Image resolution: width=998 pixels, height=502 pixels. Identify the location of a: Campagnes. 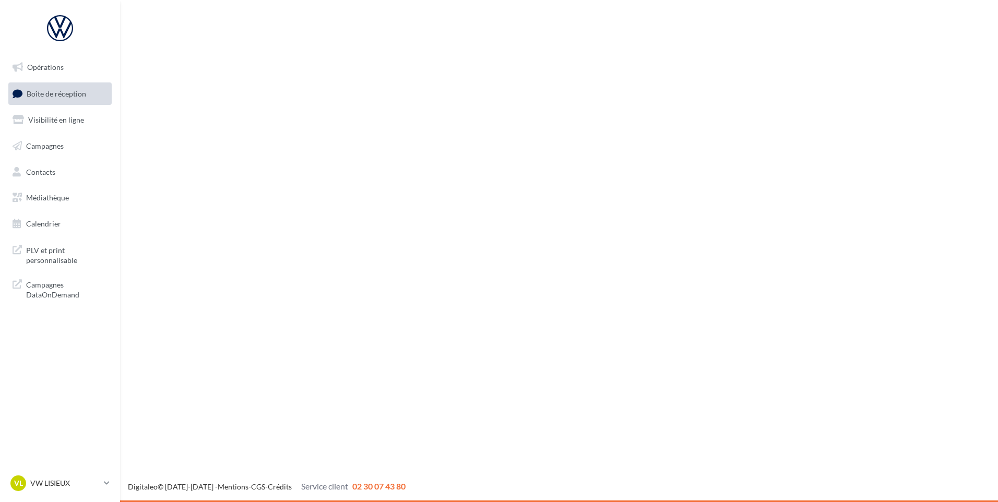
(60, 146).